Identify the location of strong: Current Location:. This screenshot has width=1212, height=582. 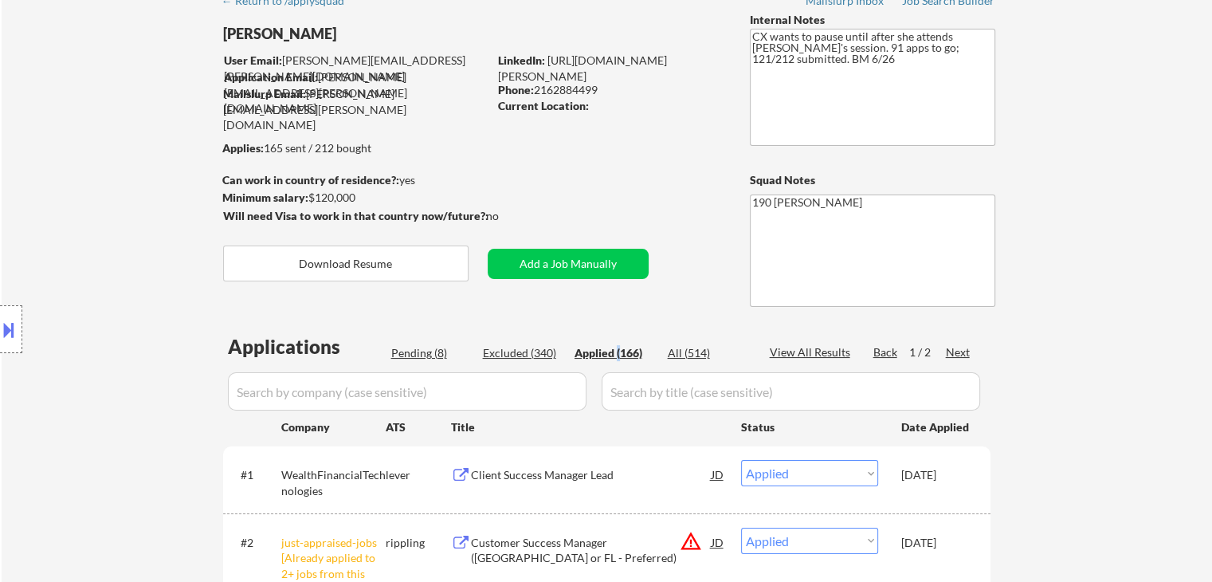
(544, 105).